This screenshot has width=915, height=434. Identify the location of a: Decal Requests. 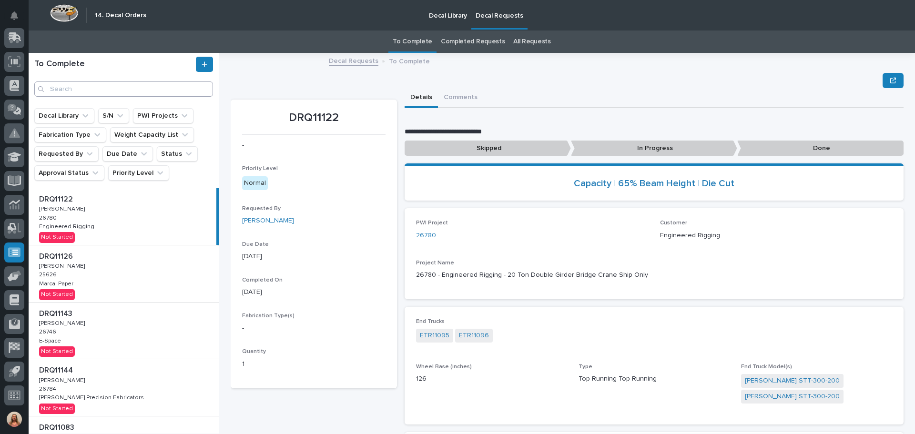
(354, 60).